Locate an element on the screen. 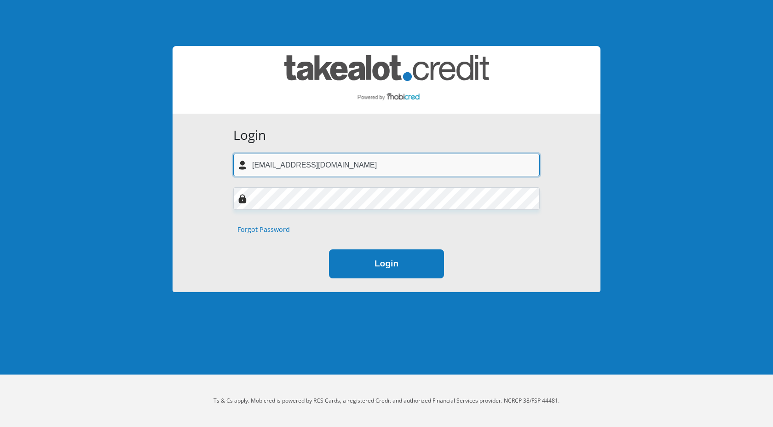 The width and height of the screenshot is (773, 427). img: user-icon image is located at coordinates (243, 165).